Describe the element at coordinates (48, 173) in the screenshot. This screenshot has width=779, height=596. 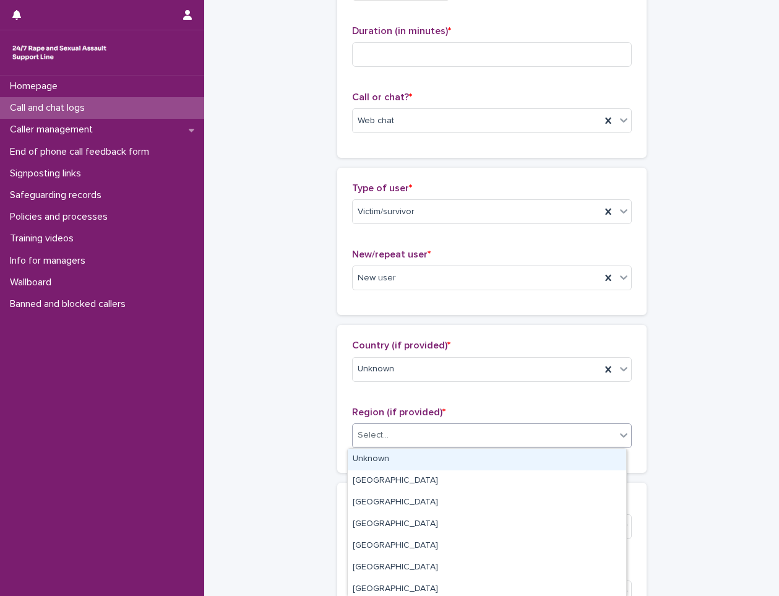
I see `p: Signposting links` at that location.